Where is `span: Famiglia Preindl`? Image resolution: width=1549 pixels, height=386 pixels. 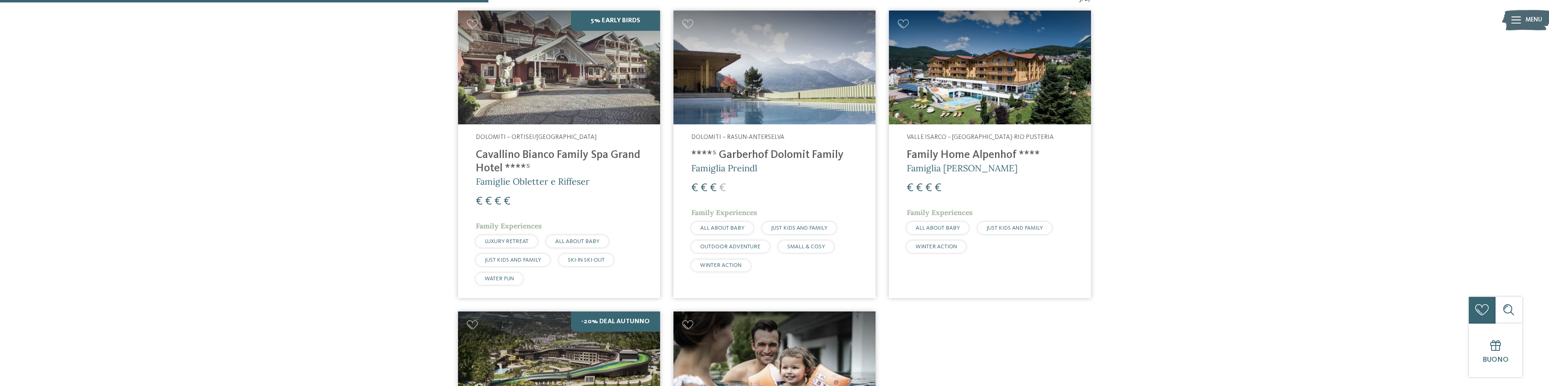
span: Famiglia Preindl is located at coordinates (724, 168).